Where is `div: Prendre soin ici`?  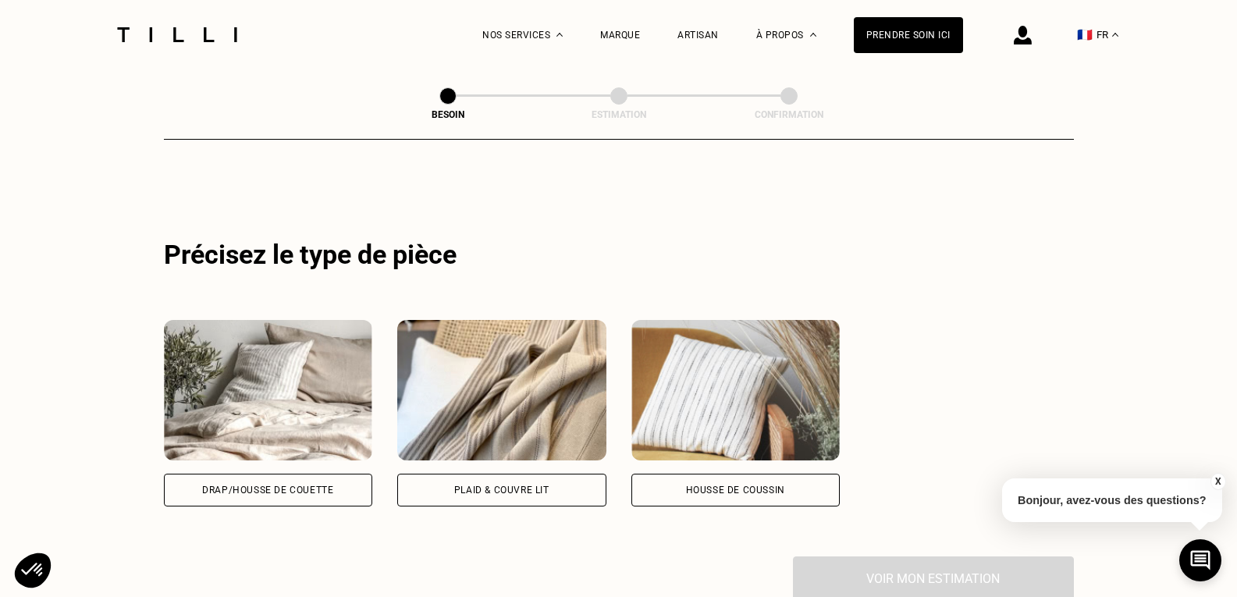
div: Prendre soin ici is located at coordinates (909, 35).